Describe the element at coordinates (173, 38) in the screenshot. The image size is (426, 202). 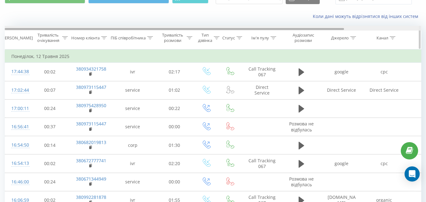
I see `div: Тривалість розмови` at that location.